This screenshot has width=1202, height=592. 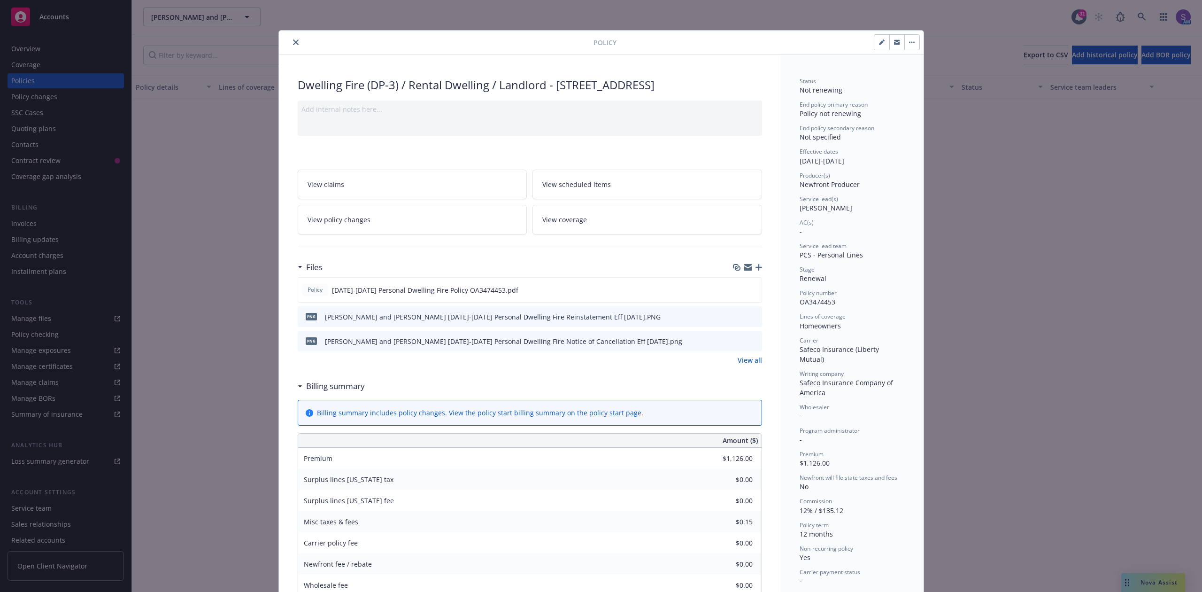 What do you see at coordinates (830, 430) in the screenshot?
I see `span: Program administrator` at bounding box center [830, 430].